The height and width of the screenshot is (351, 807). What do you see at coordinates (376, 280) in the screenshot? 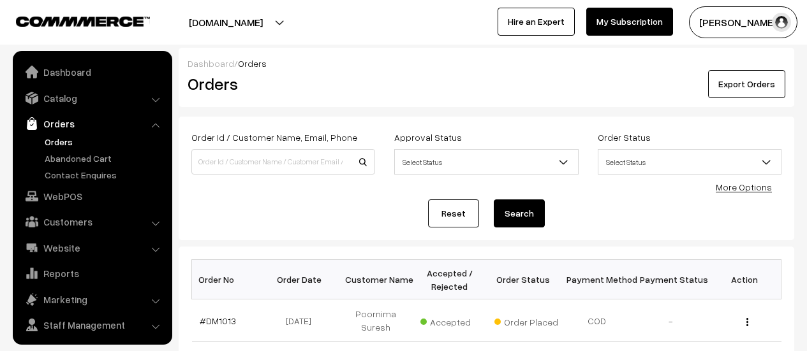
I see `th: Customer Name` at bounding box center [376, 280].